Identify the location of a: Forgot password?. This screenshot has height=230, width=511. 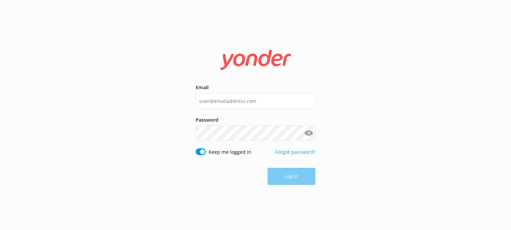
(295, 152).